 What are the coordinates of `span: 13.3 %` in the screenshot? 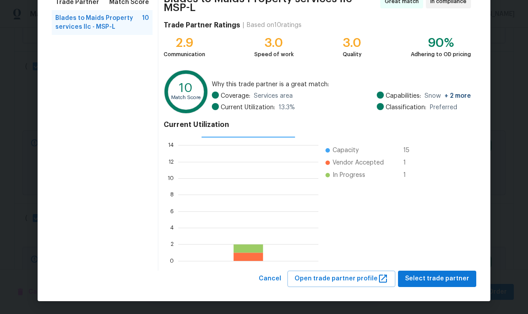 It's located at (286, 107).